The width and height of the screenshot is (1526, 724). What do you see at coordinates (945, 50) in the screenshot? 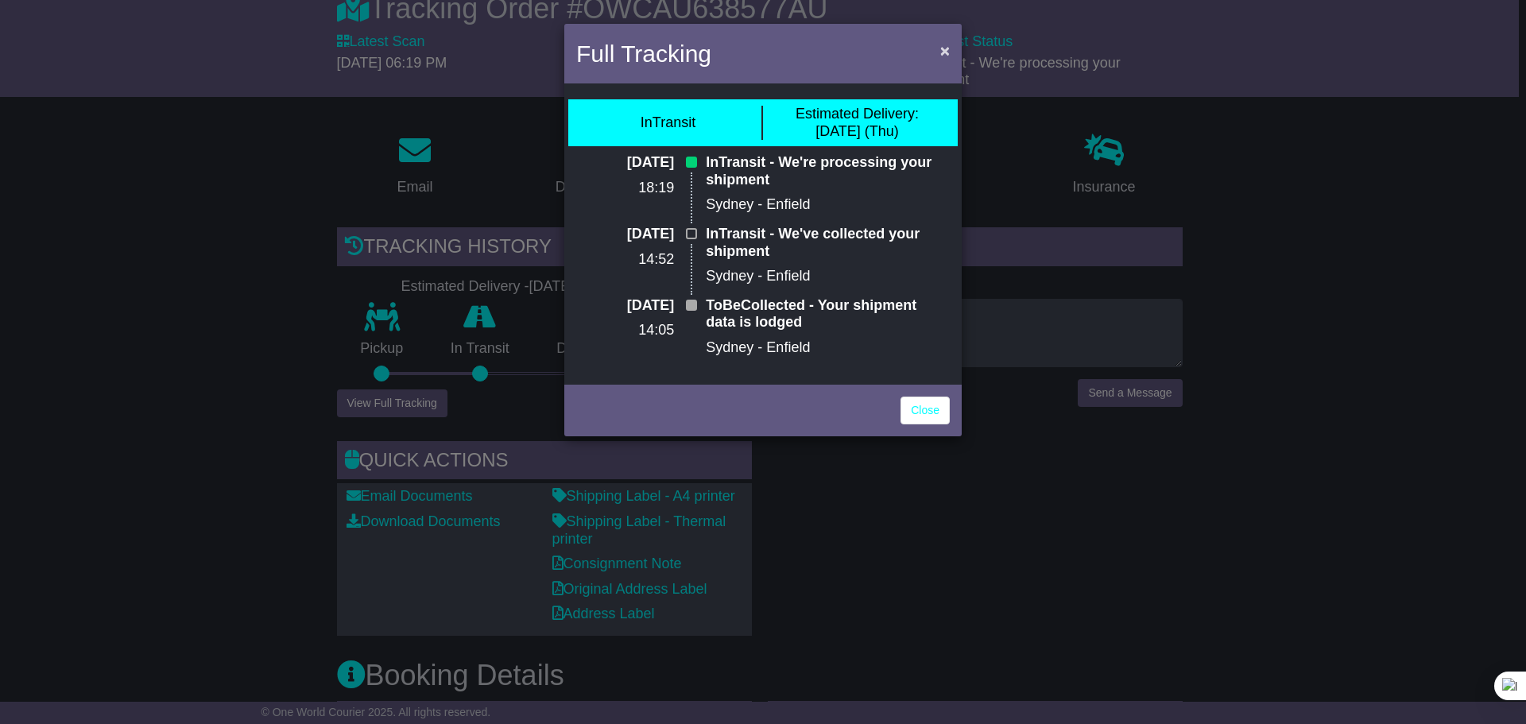
I see `button: Close` at bounding box center [945, 50].